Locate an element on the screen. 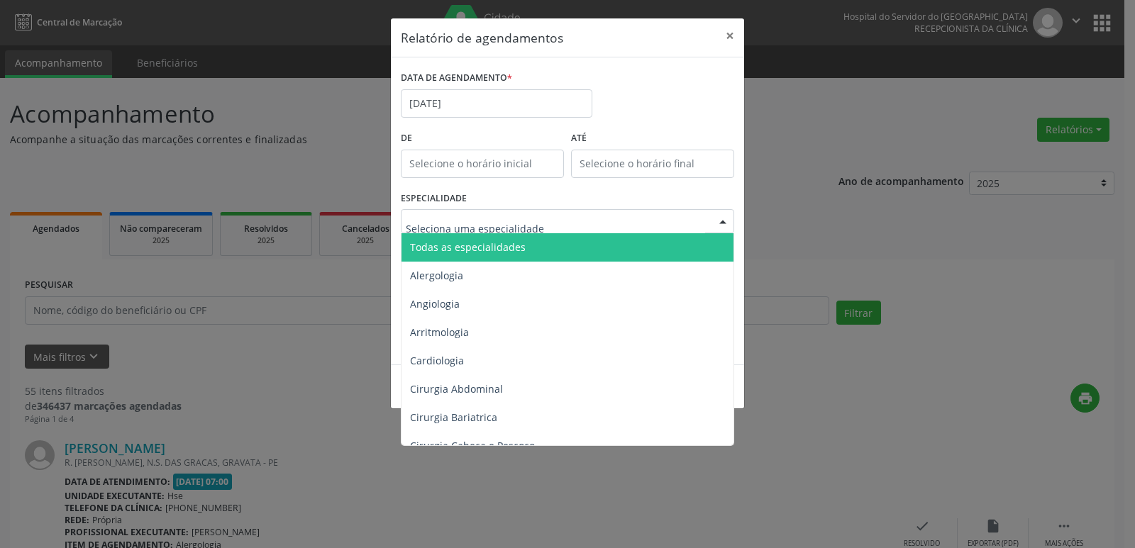  span: Cirurgia Bariatrica is located at coordinates (453, 417).